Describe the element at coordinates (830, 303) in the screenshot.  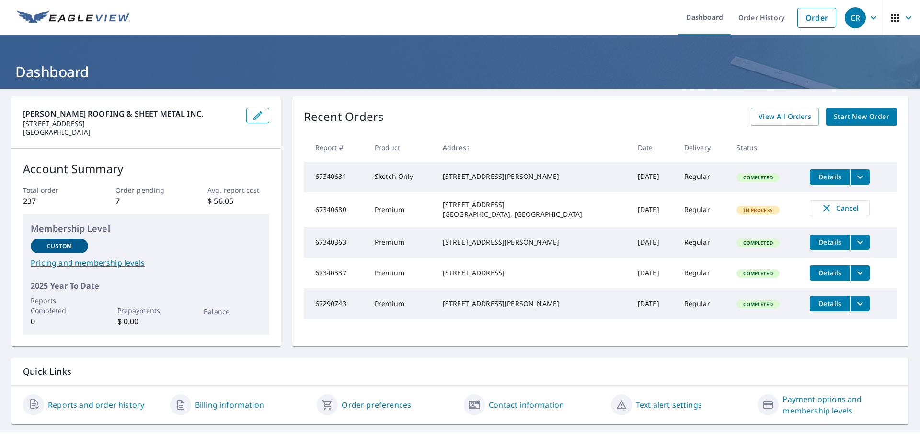
I see `button: detailsBtn-67290743` at that location.